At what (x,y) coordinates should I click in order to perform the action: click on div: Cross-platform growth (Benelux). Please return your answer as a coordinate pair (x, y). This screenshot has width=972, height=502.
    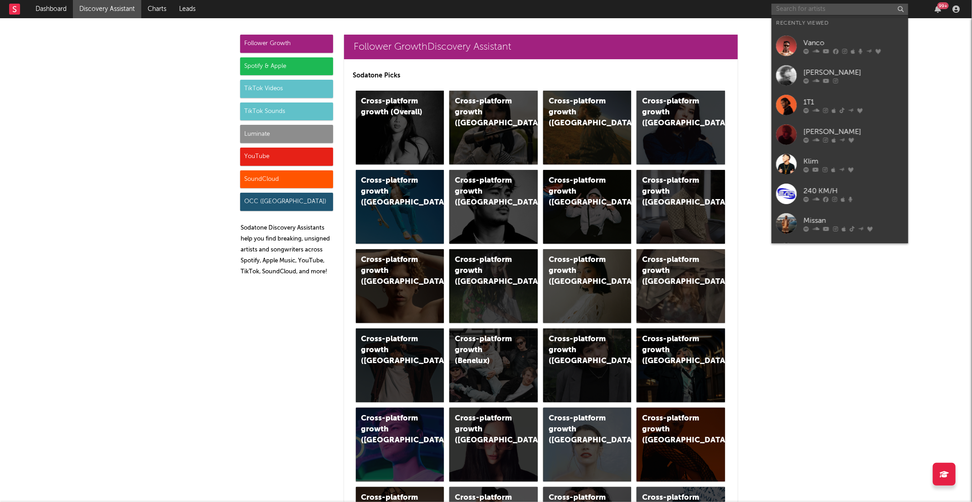
    Looking at the image, I should click on (486, 350).